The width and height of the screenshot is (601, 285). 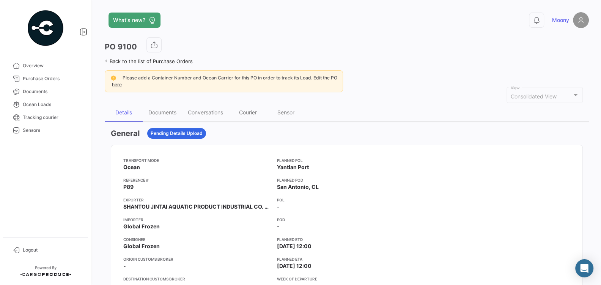 What do you see at coordinates (134, 20) in the screenshot?
I see `button: What's new?` at bounding box center [134, 20].